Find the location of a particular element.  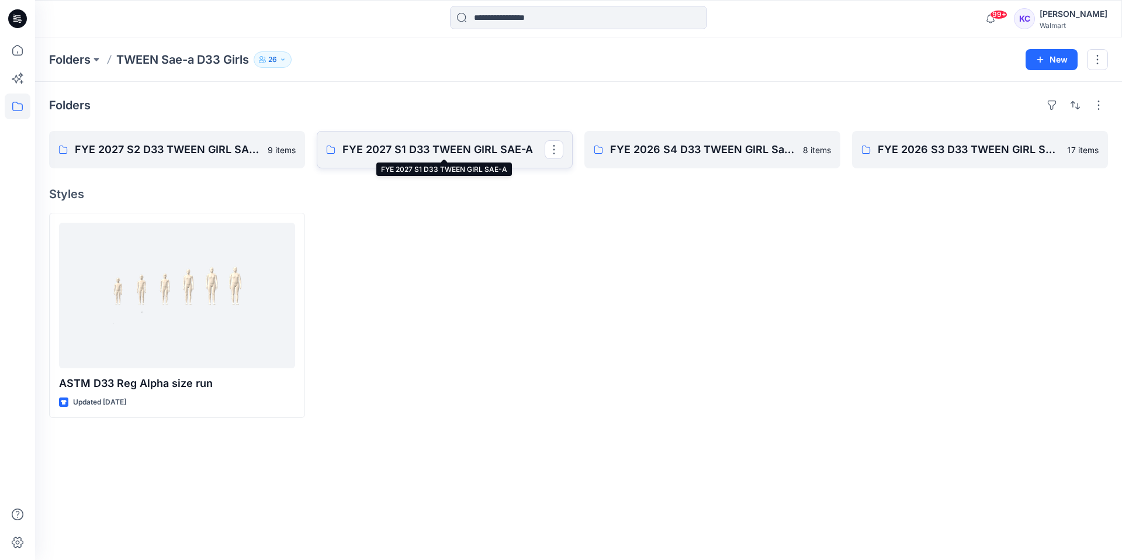

p: ASTM D33 Reg Alpha size run is located at coordinates (177, 383).